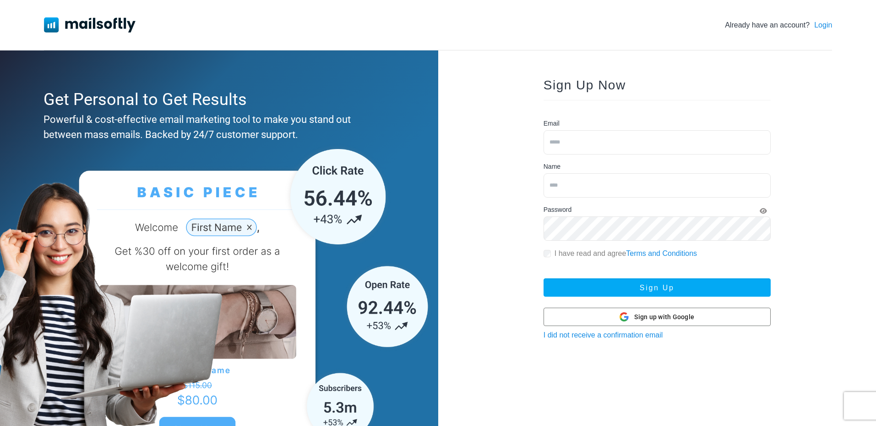  What do you see at coordinates (585, 85) in the screenshot?
I see `span: Sign Up Now` at bounding box center [585, 85].